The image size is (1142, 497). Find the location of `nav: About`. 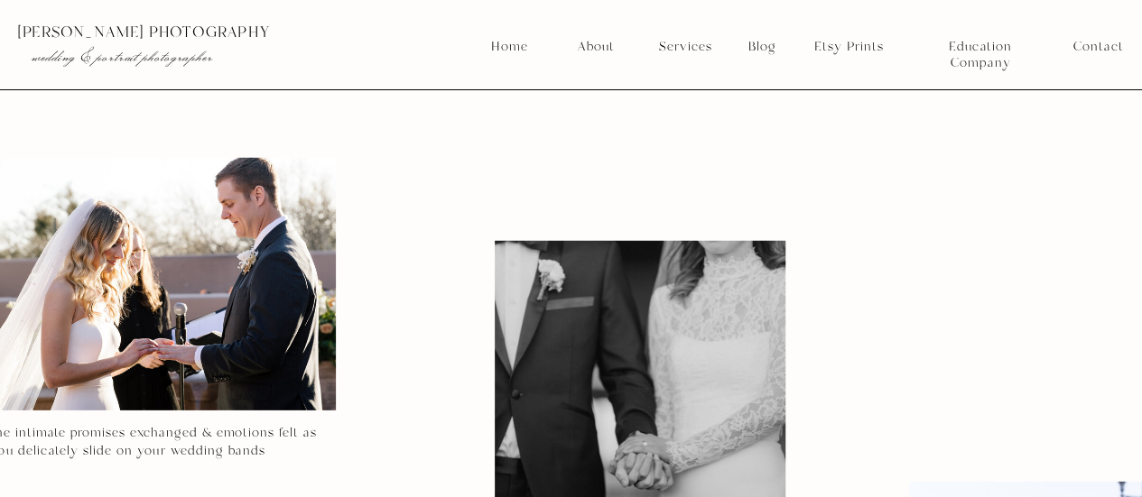

nav: About is located at coordinates (595, 47).